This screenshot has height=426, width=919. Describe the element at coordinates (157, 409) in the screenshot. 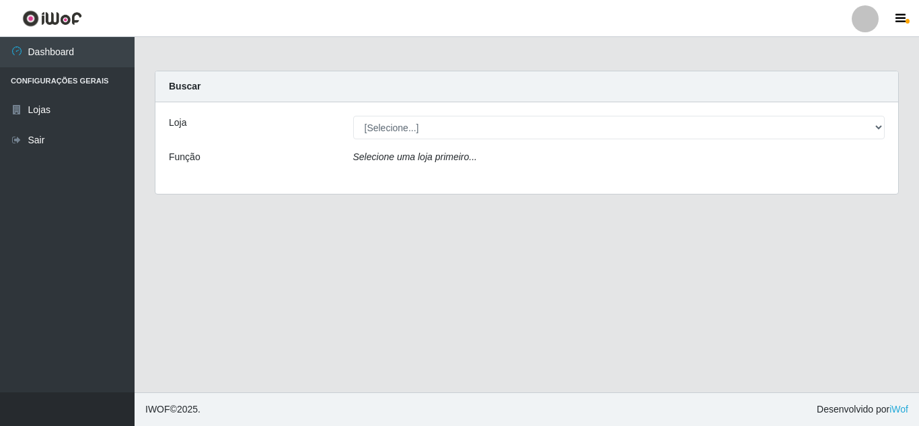

I see `span: IWOF` at that location.